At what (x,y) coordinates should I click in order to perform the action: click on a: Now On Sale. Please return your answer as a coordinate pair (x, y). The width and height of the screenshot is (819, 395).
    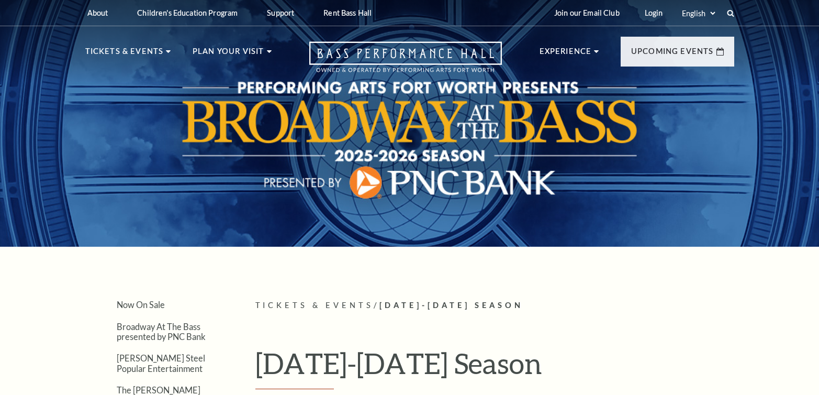
    Looking at the image, I should click on (141, 304).